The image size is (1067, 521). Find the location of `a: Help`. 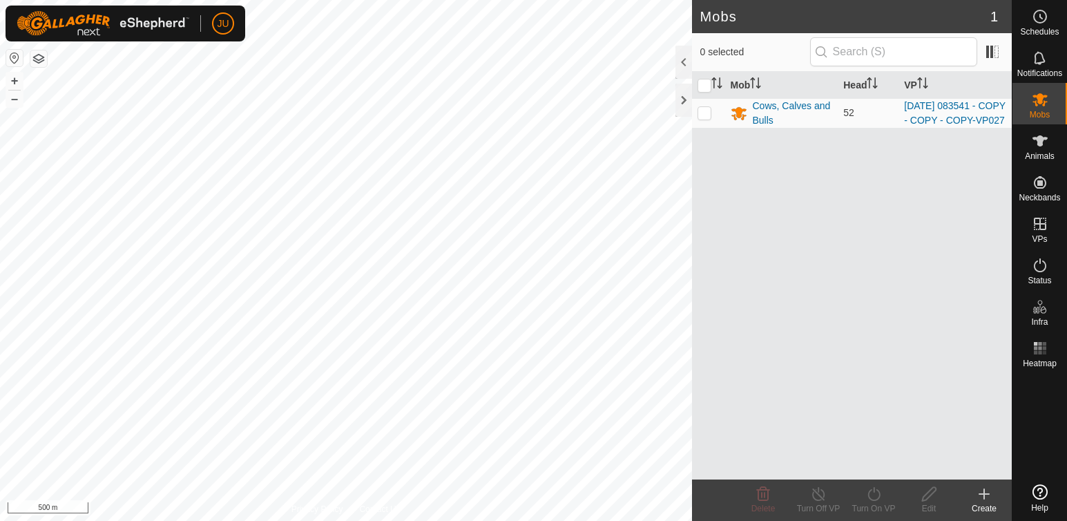

a: Help is located at coordinates (1039, 498).